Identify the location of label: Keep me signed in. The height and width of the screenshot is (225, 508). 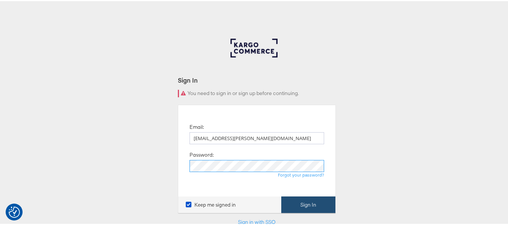
(211, 204).